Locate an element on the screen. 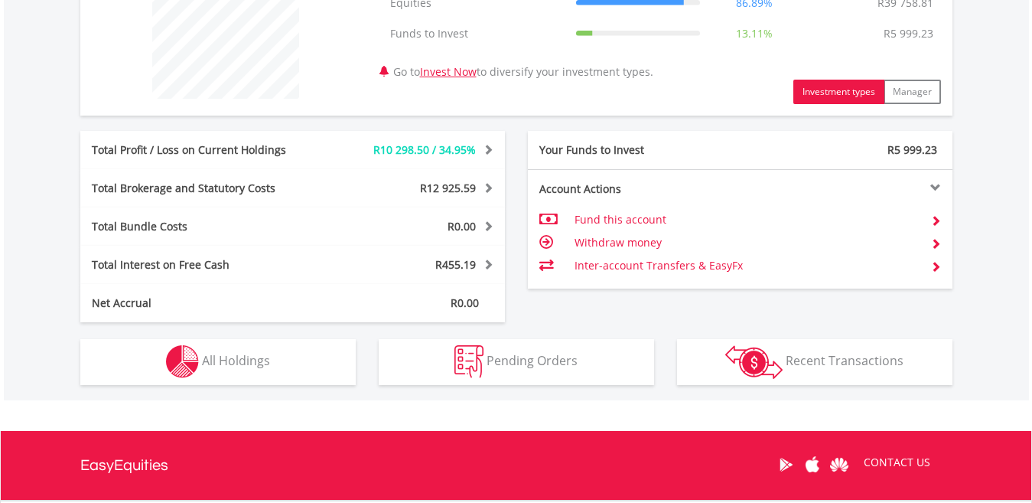  td: Inter-account Transfers & EasyFx is located at coordinates (746, 266).